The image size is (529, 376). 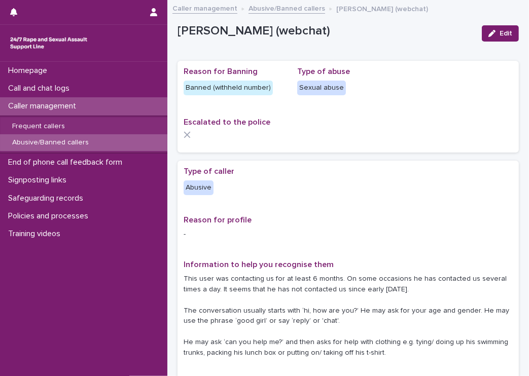 I want to click on p: Abusive/Banned callers, so click(x=50, y=143).